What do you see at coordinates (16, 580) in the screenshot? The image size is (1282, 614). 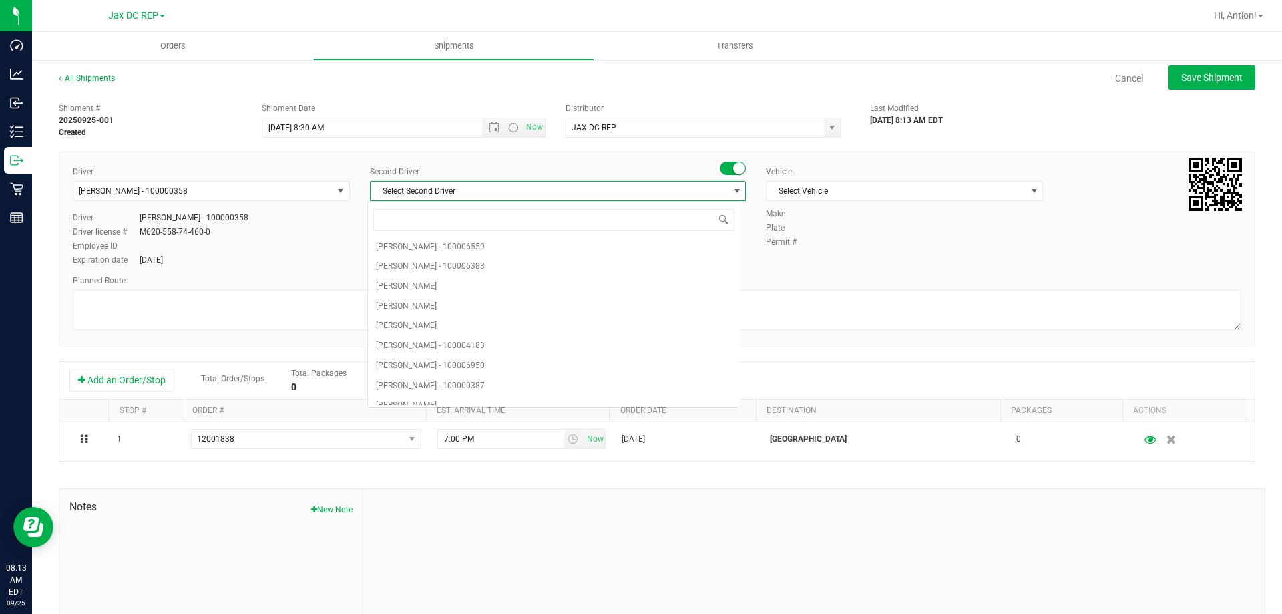 I see `p: 08:13 AM EDT` at bounding box center [16, 580].